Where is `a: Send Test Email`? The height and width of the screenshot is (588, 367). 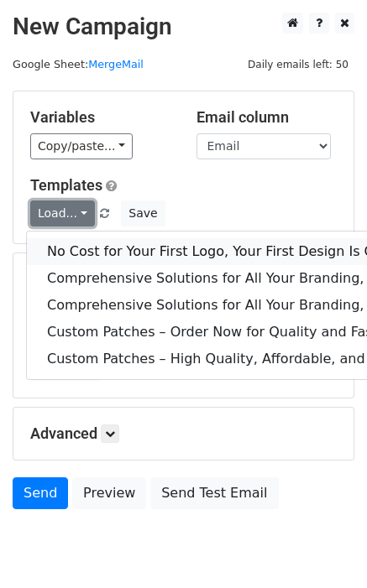
a: Send Test Email is located at coordinates (214, 493).